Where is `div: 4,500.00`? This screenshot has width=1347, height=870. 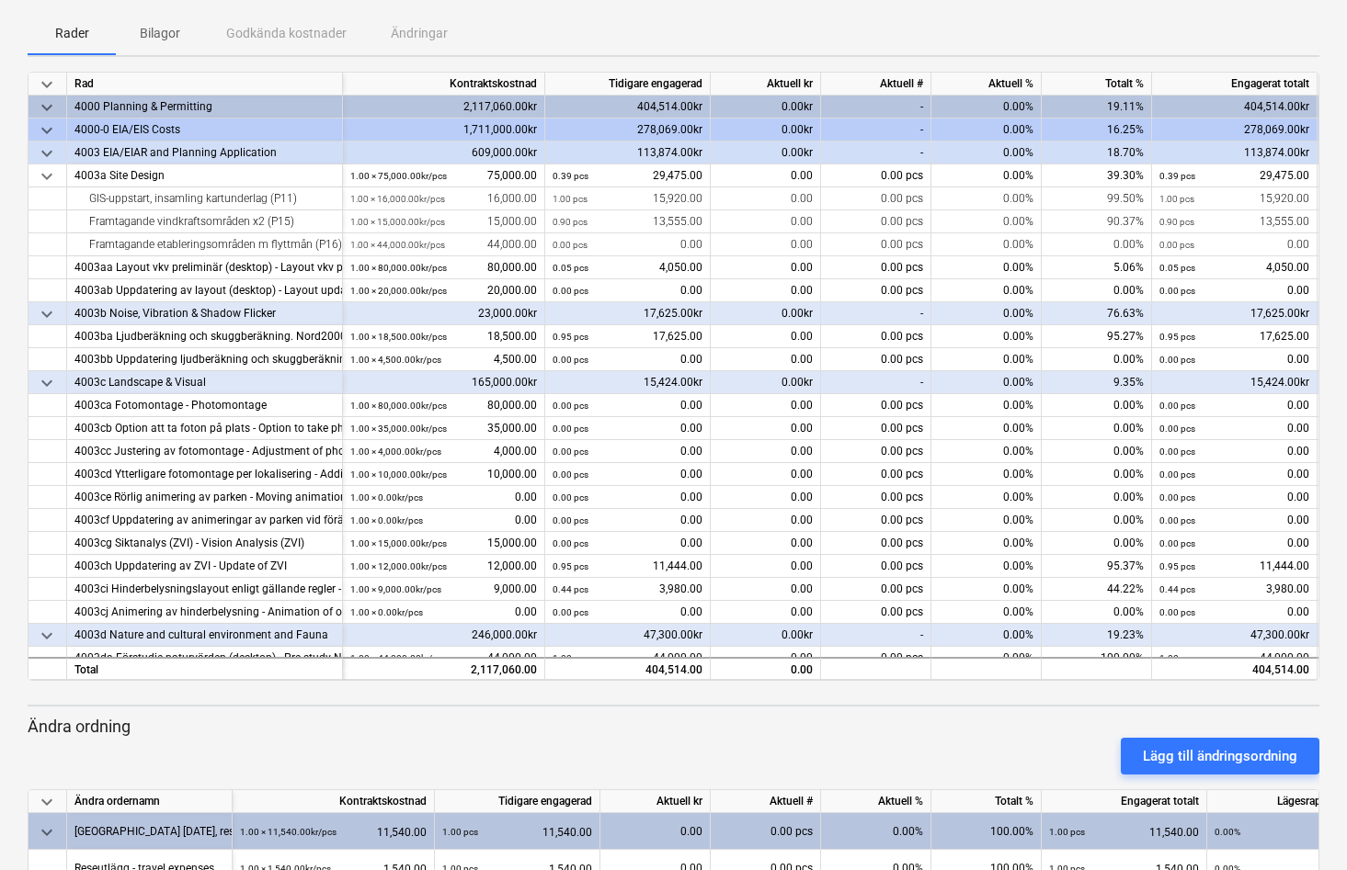
div: 4,500.00 is located at coordinates (443, 359).